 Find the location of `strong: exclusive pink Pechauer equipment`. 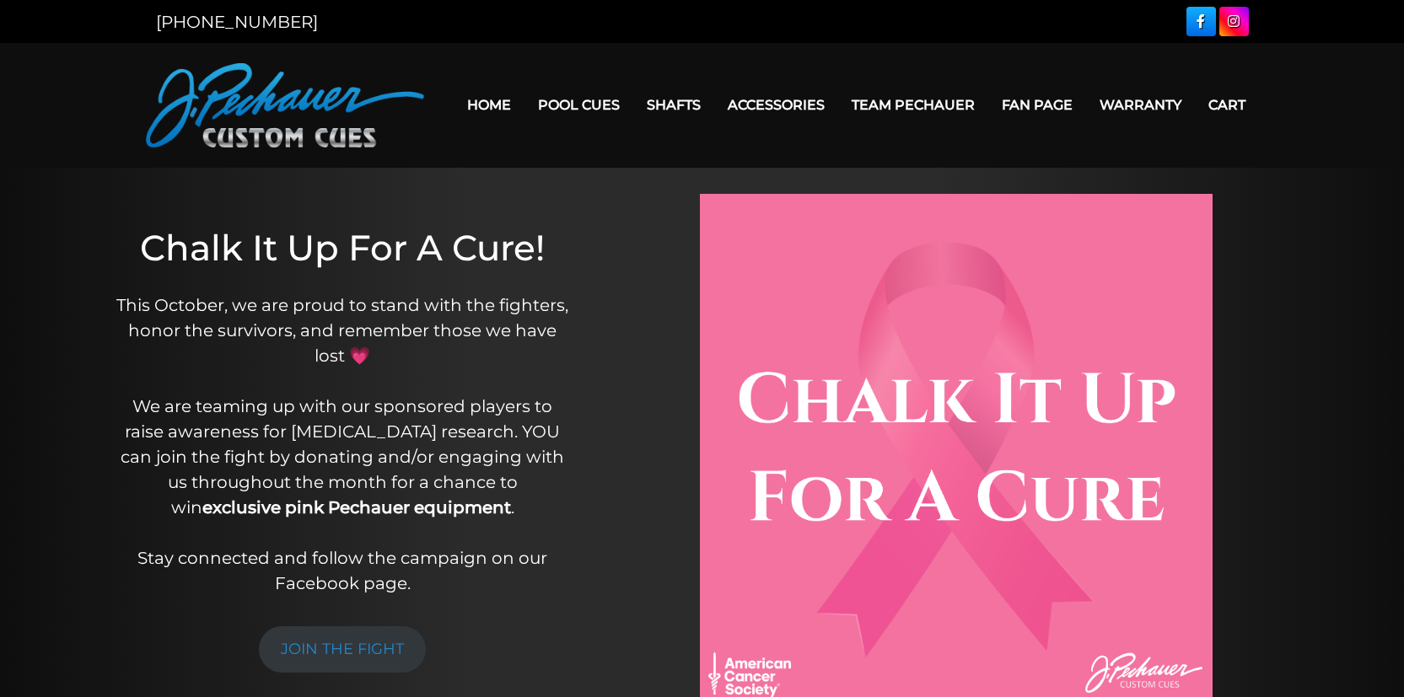

strong: exclusive pink Pechauer equipment is located at coordinates (357, 508).